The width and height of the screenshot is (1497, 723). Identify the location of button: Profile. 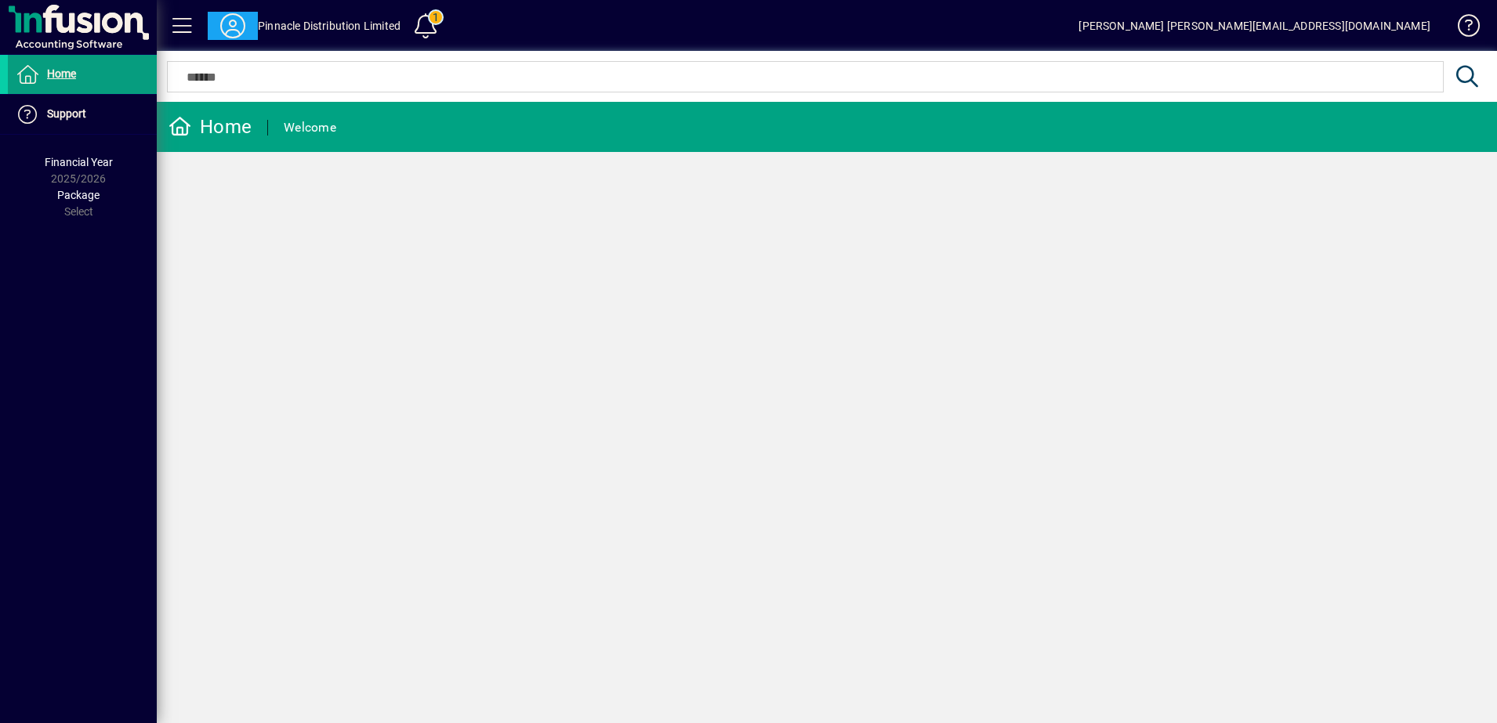
(233, 26).